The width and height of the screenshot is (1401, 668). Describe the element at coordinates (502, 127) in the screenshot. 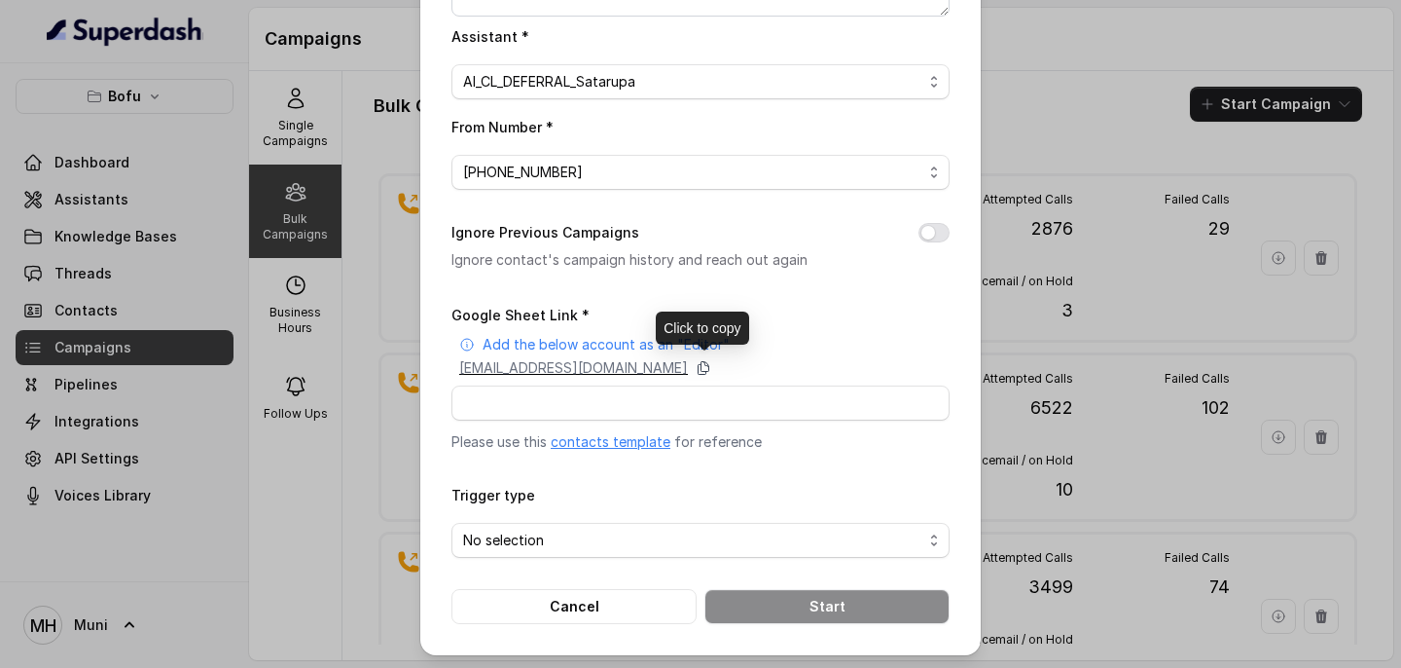

I see `label: From Number *` at that location.